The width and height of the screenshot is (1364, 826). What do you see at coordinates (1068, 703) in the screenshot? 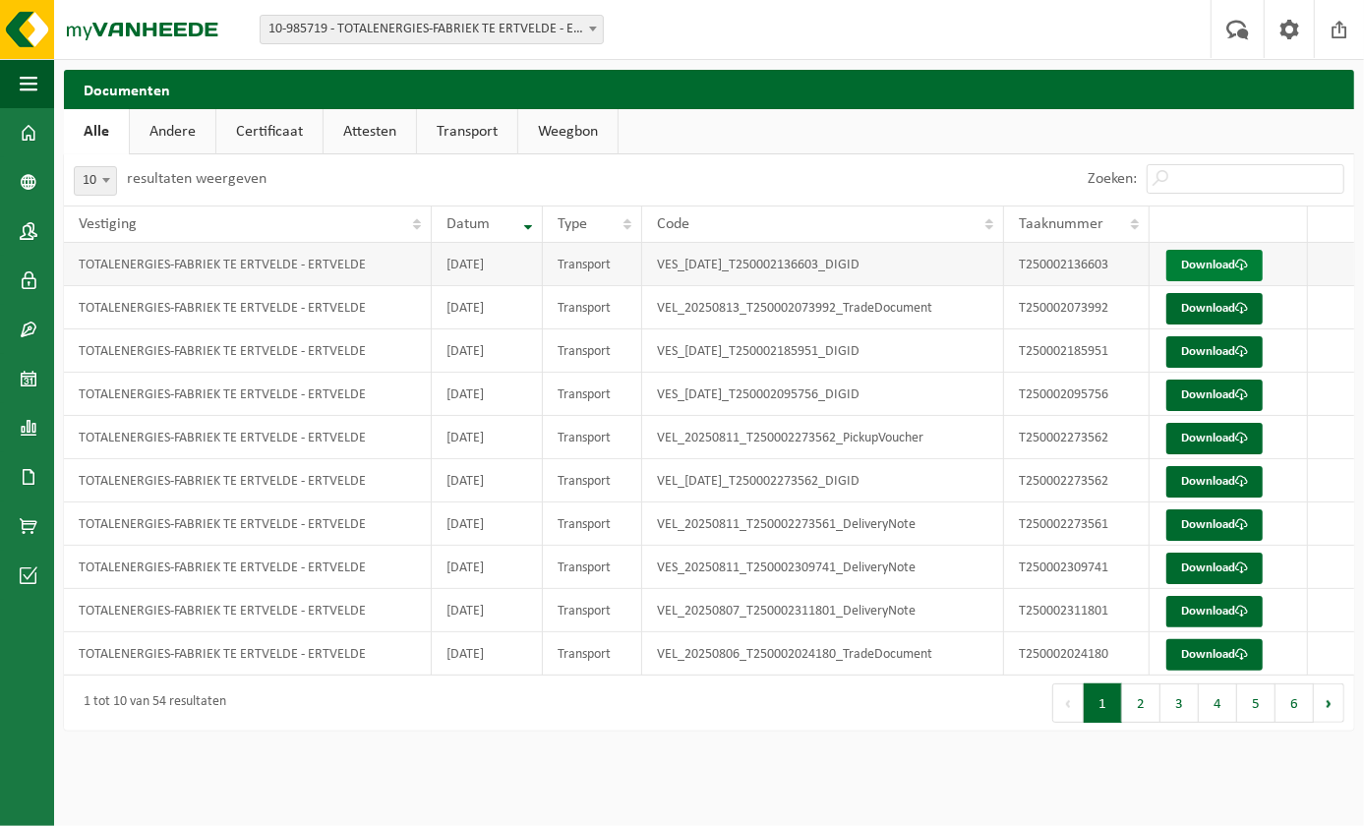
I see `button: Previous` at bounding box center [1068, 703].